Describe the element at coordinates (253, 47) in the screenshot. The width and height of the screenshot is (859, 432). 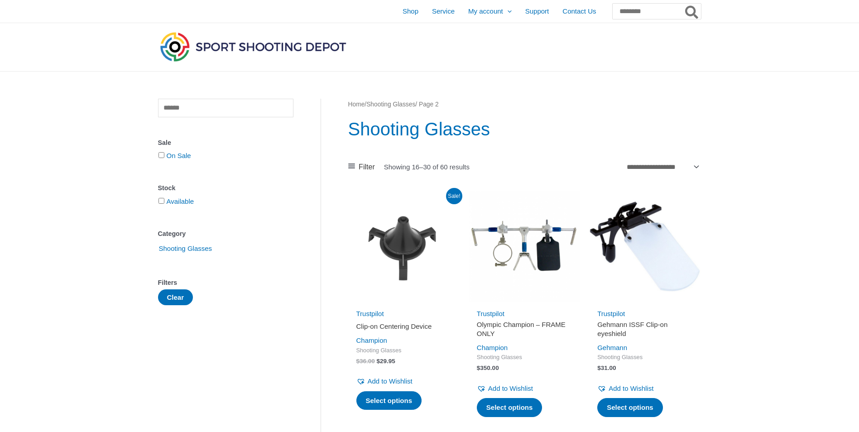
I see `img: Sport Shooting Depot` at that location.